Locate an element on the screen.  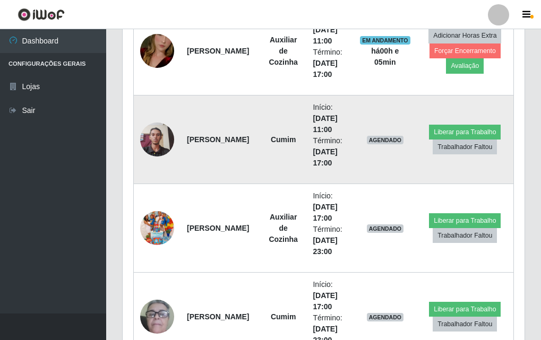
strong: há 00 h e 05 min is located at coordinates (385, 56).